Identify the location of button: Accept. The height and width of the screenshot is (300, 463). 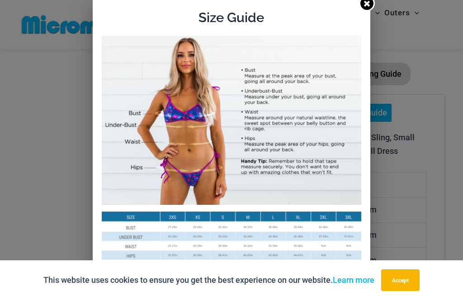
(400, 281).